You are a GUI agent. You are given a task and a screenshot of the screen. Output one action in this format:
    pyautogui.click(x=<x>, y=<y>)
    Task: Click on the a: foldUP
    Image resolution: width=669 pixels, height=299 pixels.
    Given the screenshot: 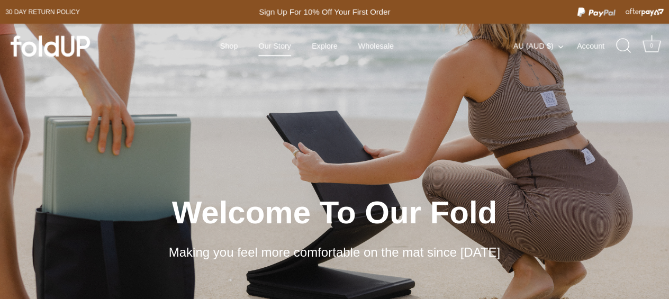 What is the action you would take?
    pyautogui.click(x=61, y=46)
    